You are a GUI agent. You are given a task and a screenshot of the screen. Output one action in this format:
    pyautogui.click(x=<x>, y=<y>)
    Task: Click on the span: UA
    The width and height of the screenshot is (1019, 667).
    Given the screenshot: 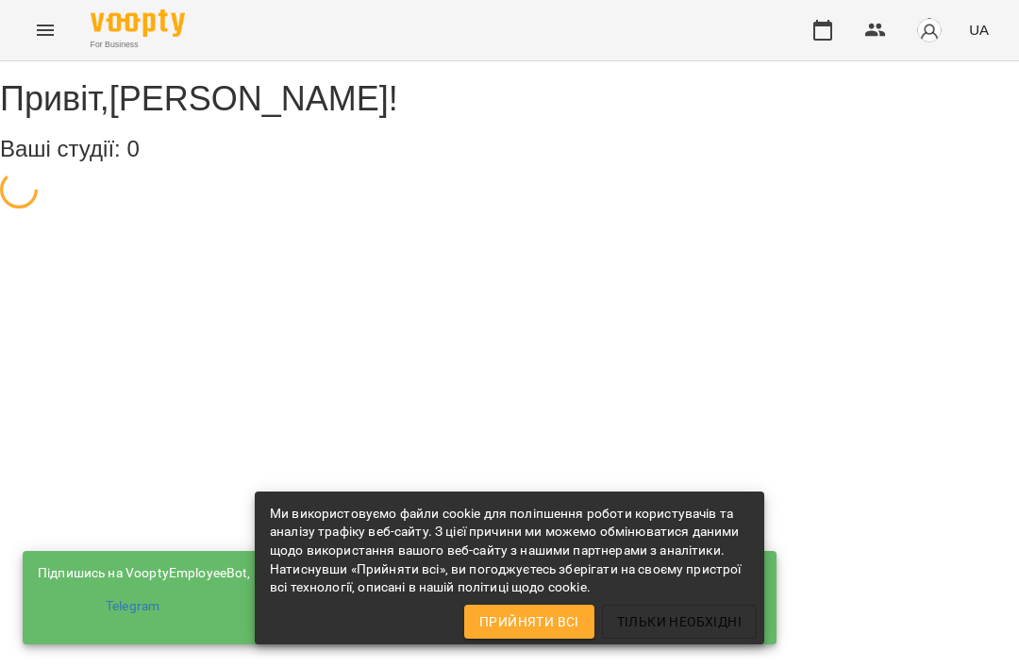 What is the action you would take?
    pyautogui.click(x=978, y=29)
    